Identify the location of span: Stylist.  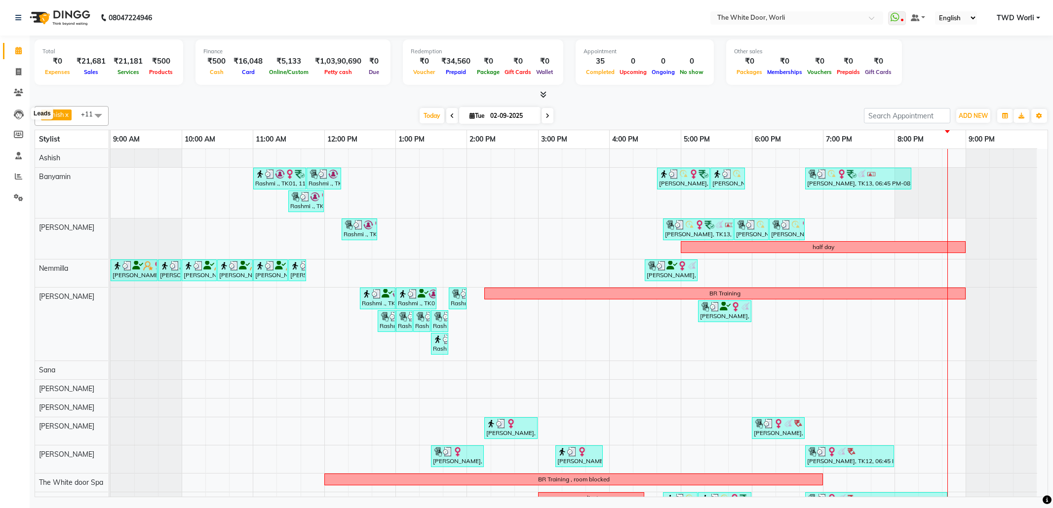
(49, 139).